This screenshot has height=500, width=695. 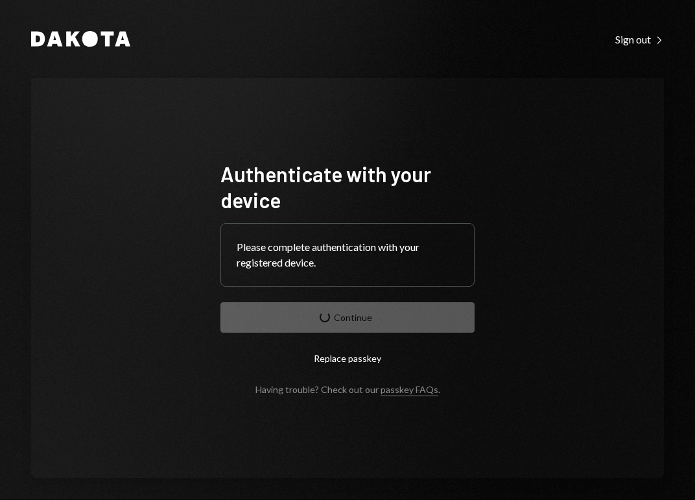 I want to click on a: passkey FAQs, so click(x=409, y=389).